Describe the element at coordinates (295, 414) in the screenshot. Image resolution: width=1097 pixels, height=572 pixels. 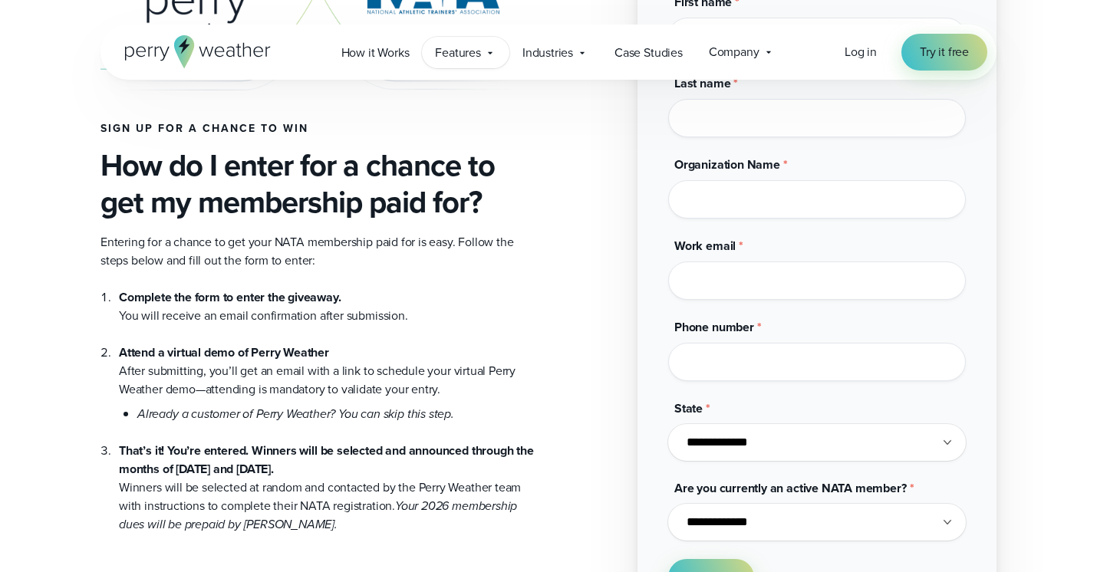
I see `em: Already a customer of Perry Weather? You can skip this step.` at that location.